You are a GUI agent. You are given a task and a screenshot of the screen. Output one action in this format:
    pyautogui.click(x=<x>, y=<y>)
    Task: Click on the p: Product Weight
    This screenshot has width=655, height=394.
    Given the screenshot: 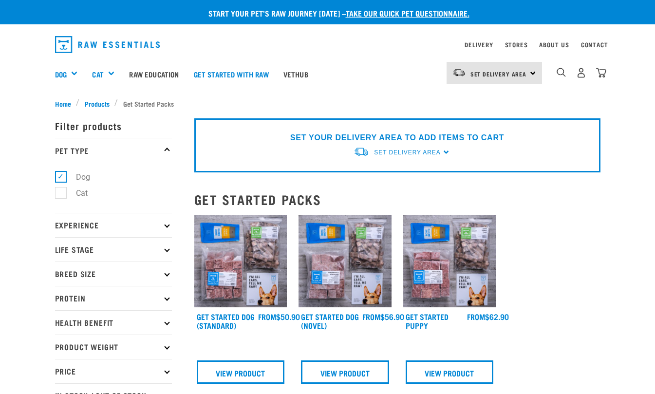 What is the action you would take?
    pyautogui.click(x=113, y=347)
    